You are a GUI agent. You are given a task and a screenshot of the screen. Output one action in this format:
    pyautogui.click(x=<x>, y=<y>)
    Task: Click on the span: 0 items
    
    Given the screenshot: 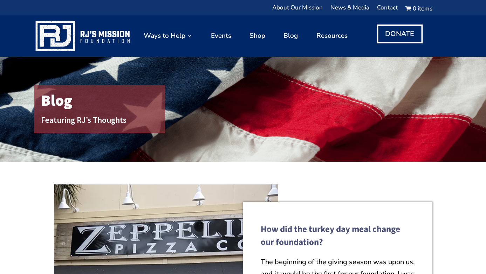 What is the action you would take?
    pyautogui.click(x=423, y=9)
    